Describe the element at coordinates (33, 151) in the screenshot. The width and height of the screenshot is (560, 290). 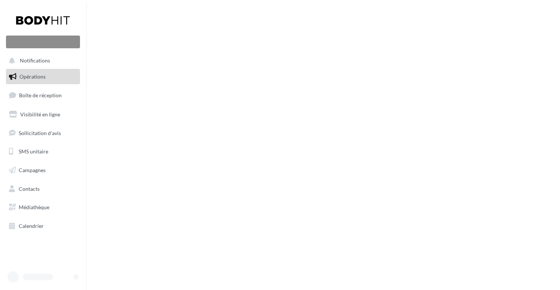
I see `span: SMS unitaire` at that location.